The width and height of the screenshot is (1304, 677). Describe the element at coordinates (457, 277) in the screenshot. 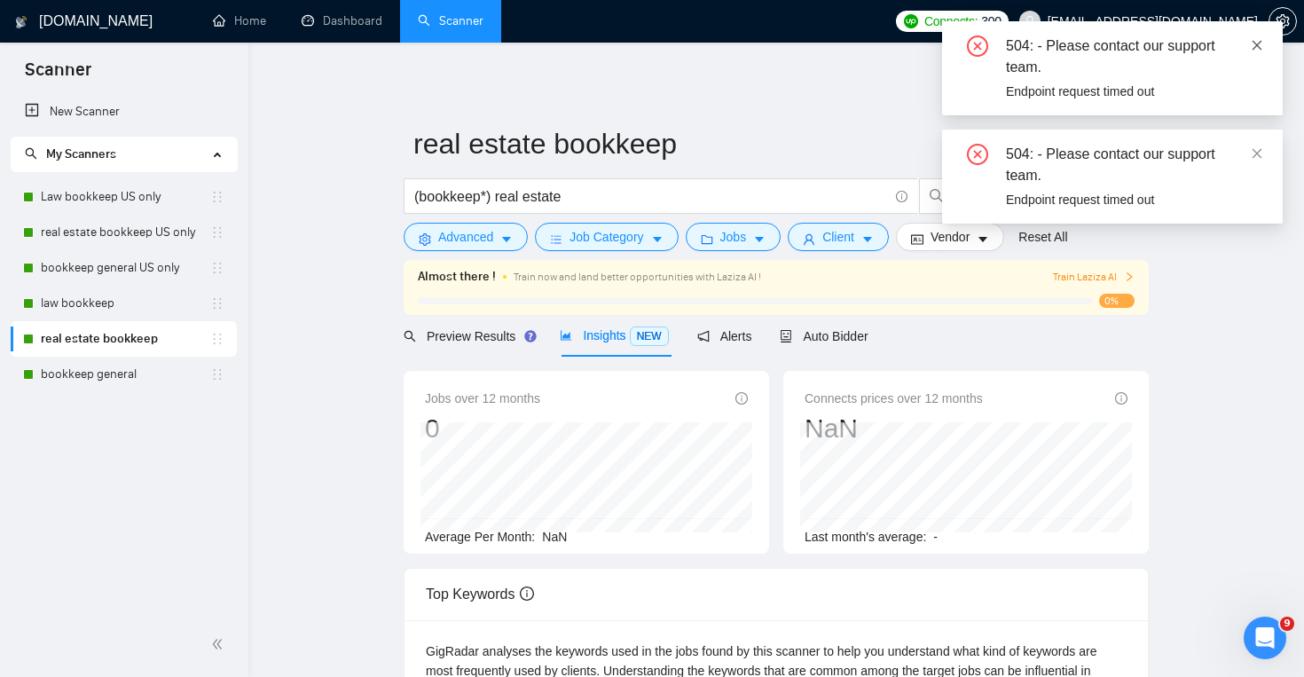

I see `span: Almost there !` at that location.